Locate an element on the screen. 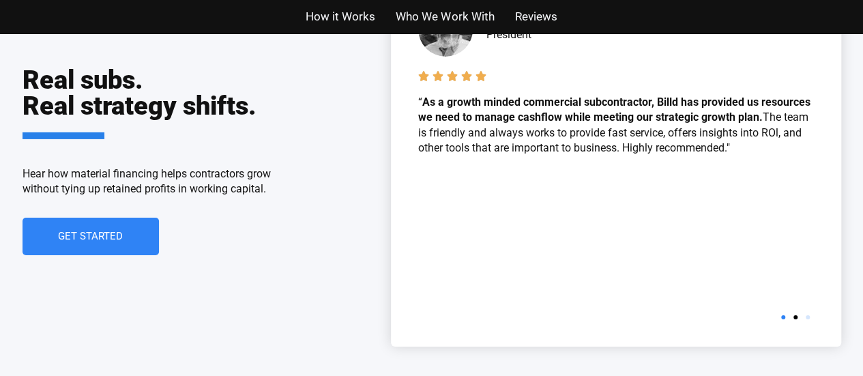 The image size is (863, 376). span: Who We Work With is located at coordinates (445, 16).